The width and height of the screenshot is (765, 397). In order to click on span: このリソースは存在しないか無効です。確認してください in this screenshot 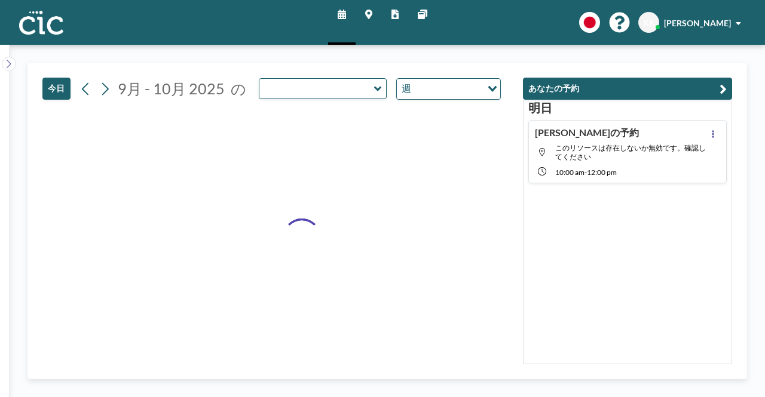, I will do `click(630, 152)`.